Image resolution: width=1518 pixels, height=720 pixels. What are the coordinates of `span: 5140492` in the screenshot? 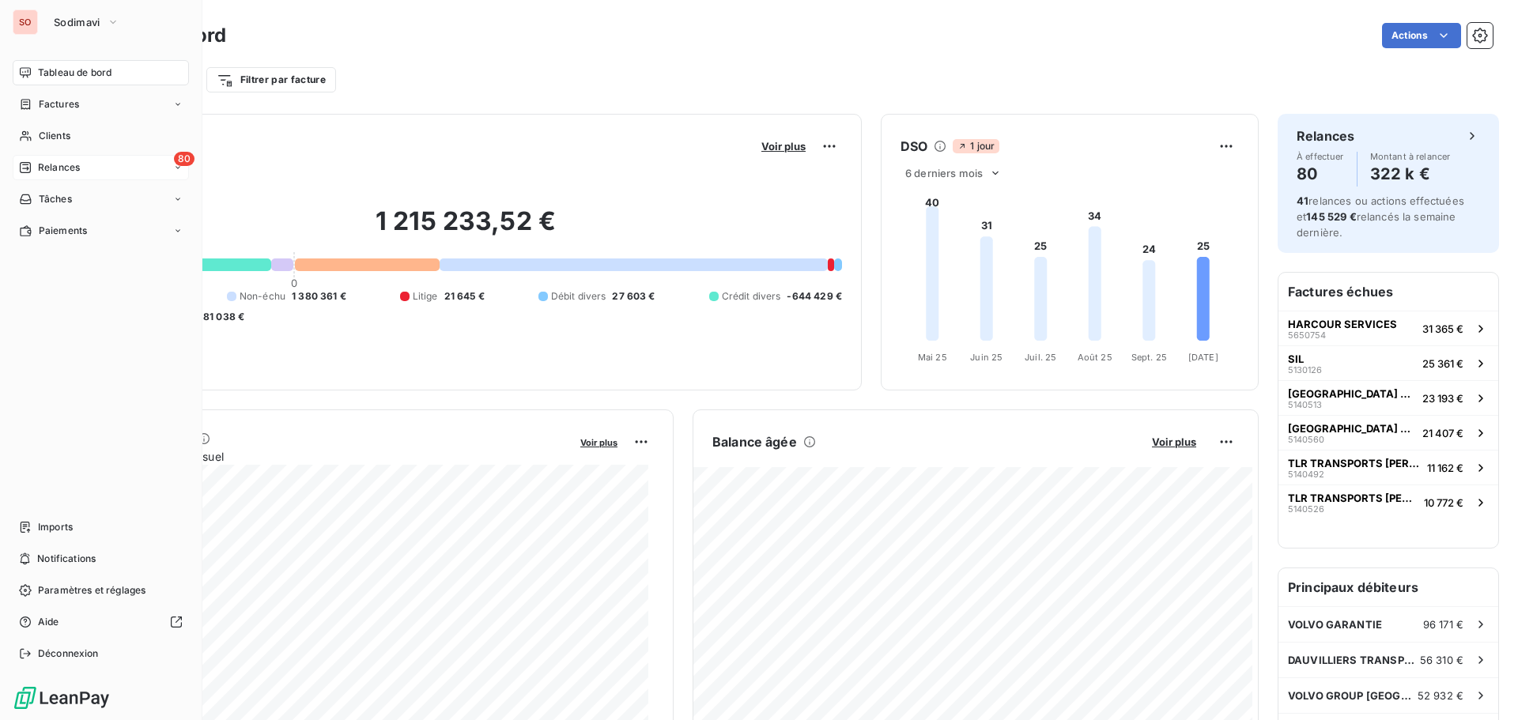 It's located at (1306, 474).